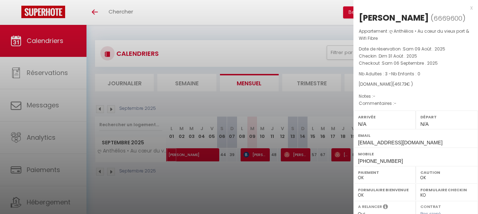 The width and height of the screenshot is (478, 214). Describe the element at coordinates (385, 208) in the screenshot. I see `i: Sélectionner OUI si vous souhaiter envoyer les séquences de messages post-checkout` at that location.